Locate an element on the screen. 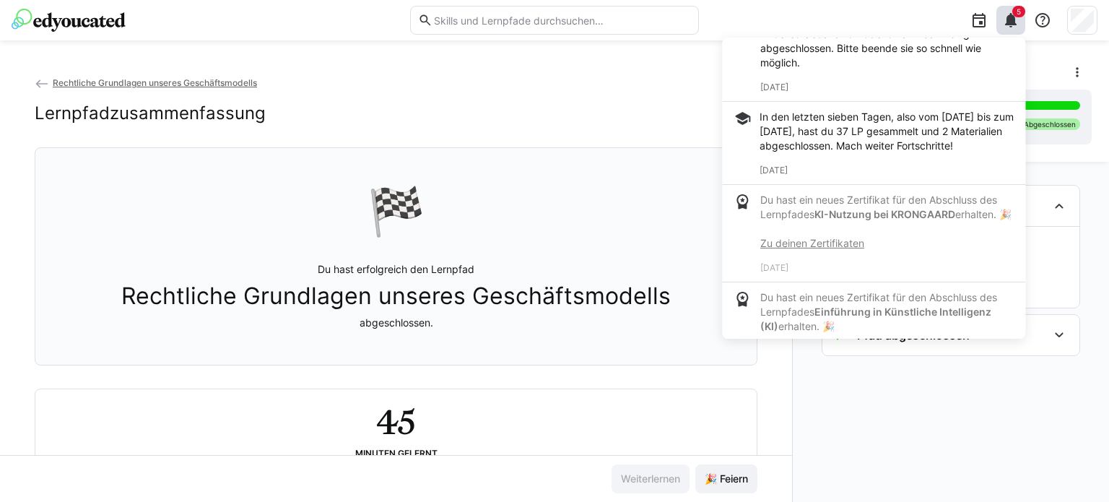  span: Weiterlernen is located at coordinates (650, 479).